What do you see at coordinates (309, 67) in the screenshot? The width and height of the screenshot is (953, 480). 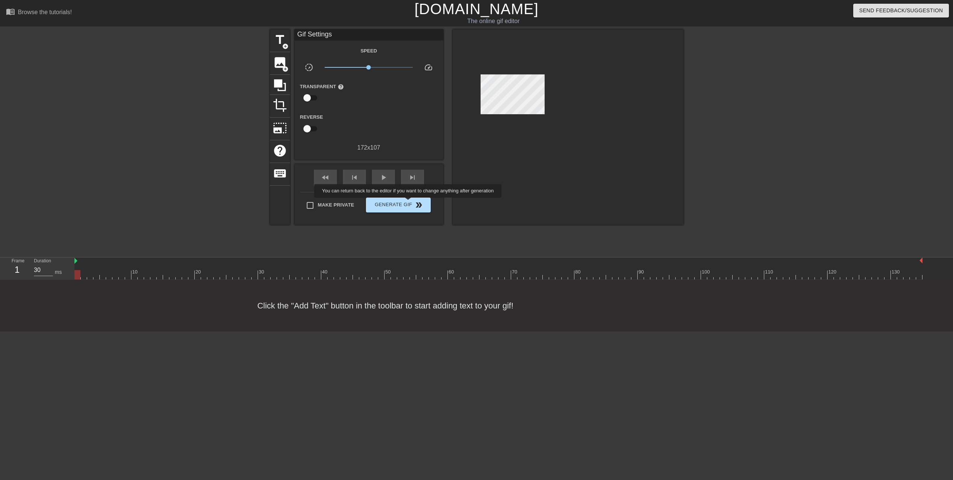 I see `span: slow_motion_video` at bounding box center [309, 67].